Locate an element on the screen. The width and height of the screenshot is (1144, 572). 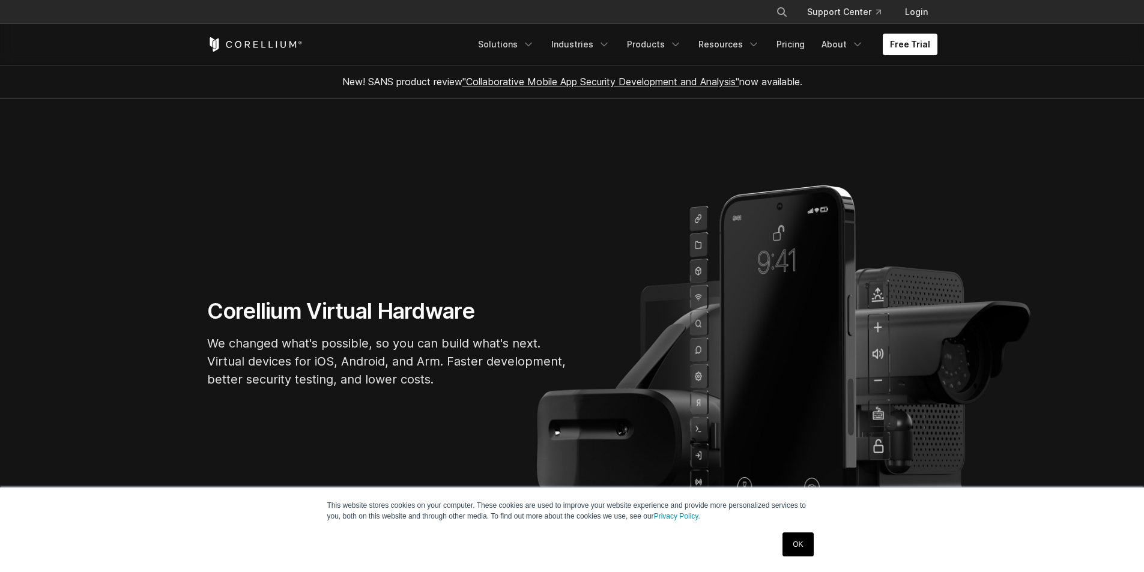
a: Resources is located at coordinates (729, 44).